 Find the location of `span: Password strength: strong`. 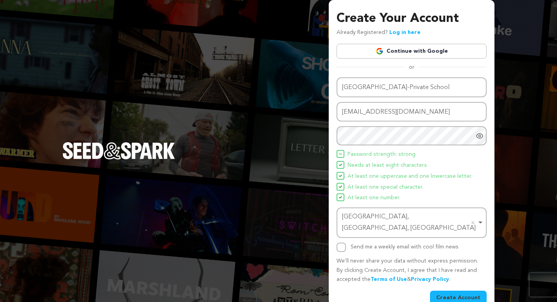

span: Password strength: strong is located at coordinates (381, 155).